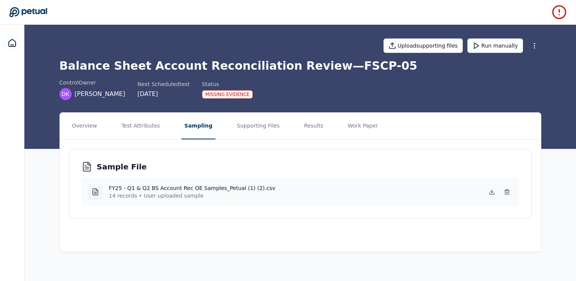  Describe the element at coordinates (140, 126) in the screenshot. I see `button: Test Attributes` at that location.